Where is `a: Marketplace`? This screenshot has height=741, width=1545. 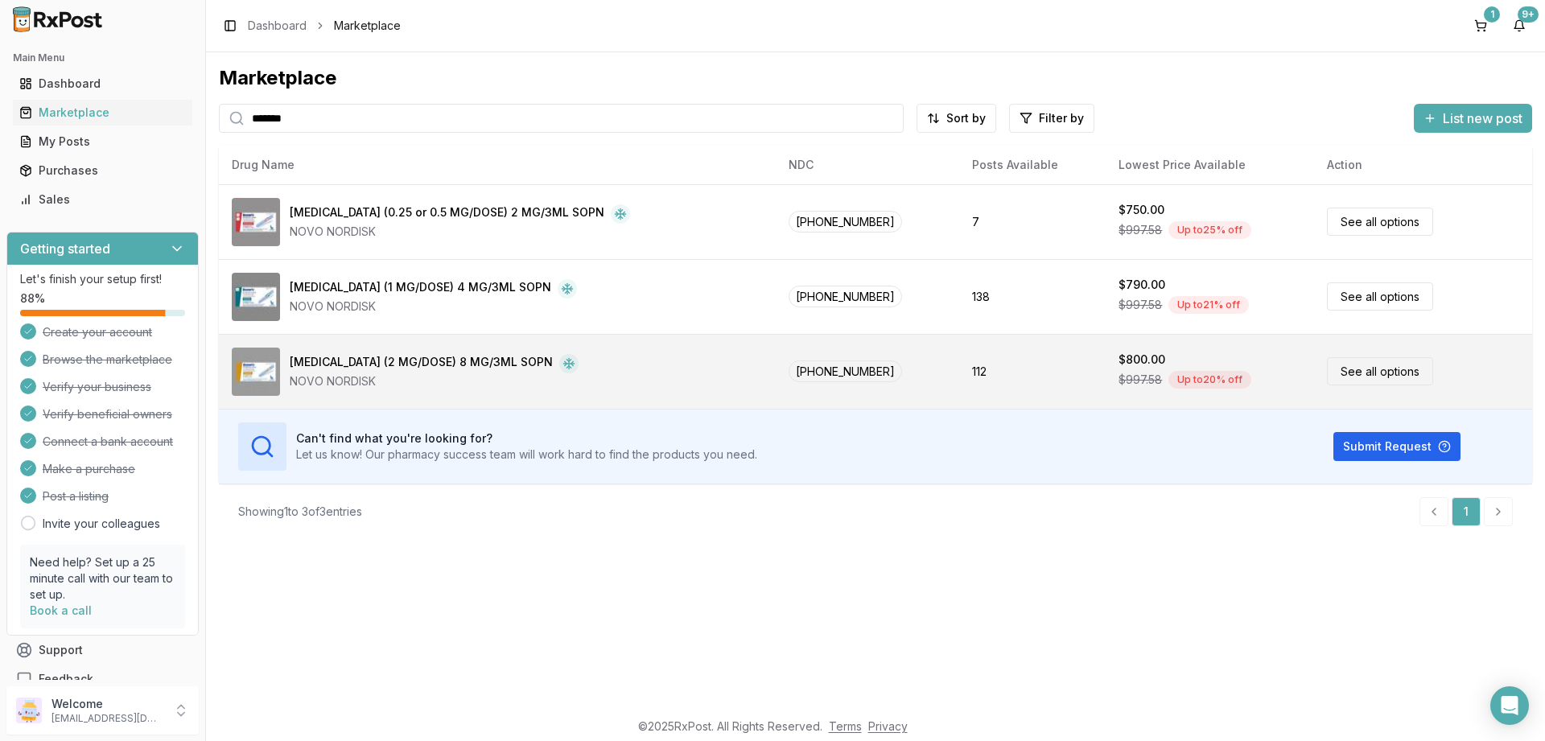
a: Marketplace is located at coordinates (102, 113).